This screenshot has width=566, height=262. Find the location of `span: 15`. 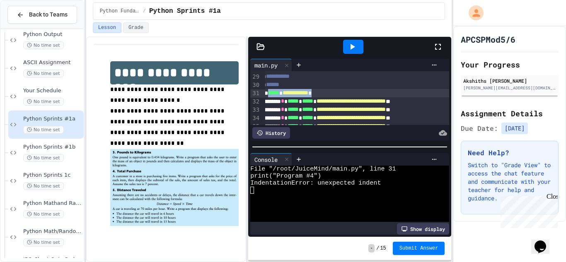

span: 15 is located at coordinates (383, 249).